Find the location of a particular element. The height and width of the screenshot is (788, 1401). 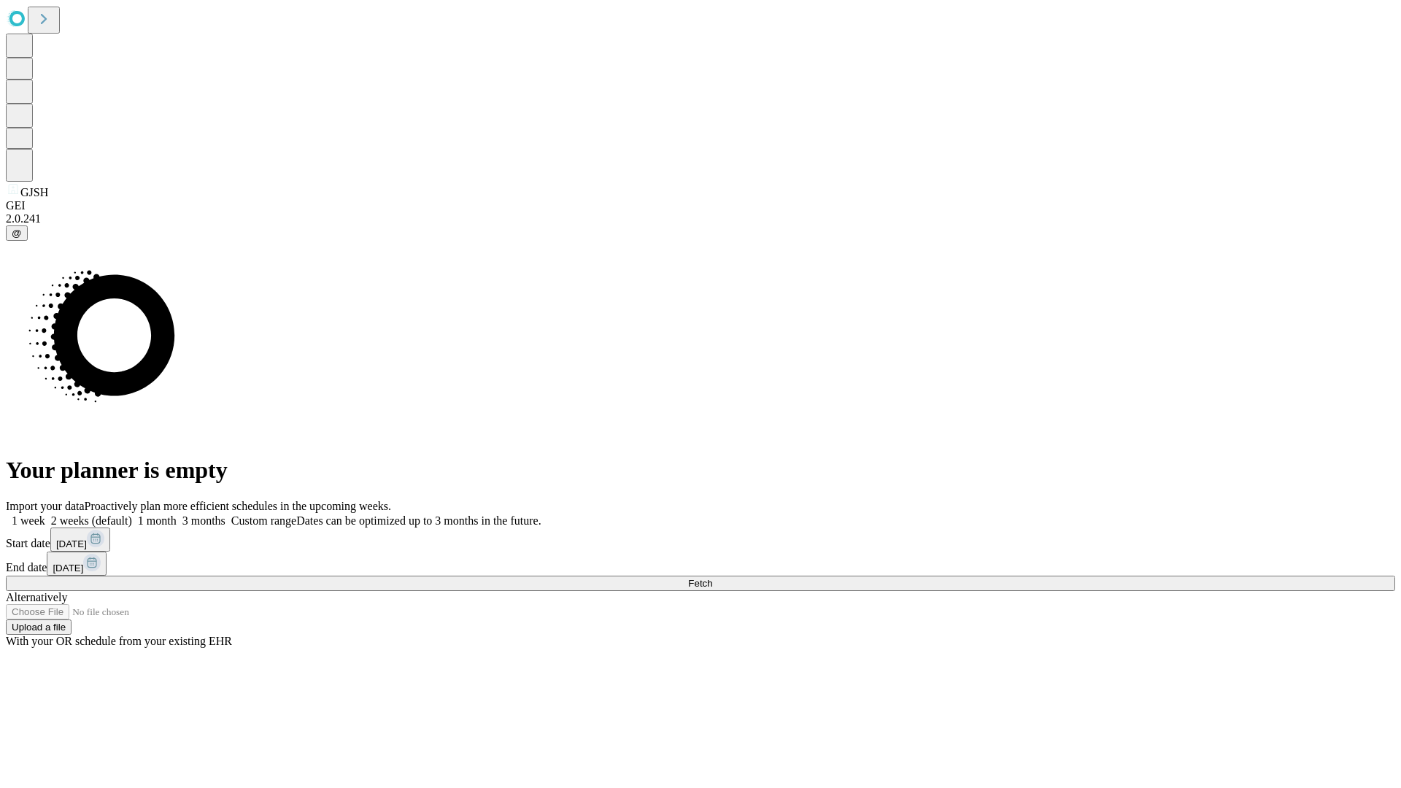

div: 2.0.241 is located at coordinates (700, 219).